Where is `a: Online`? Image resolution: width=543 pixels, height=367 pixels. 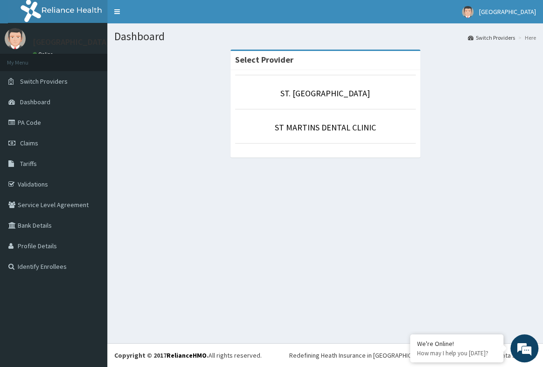
a: Online is located at coordinates (44, 54).